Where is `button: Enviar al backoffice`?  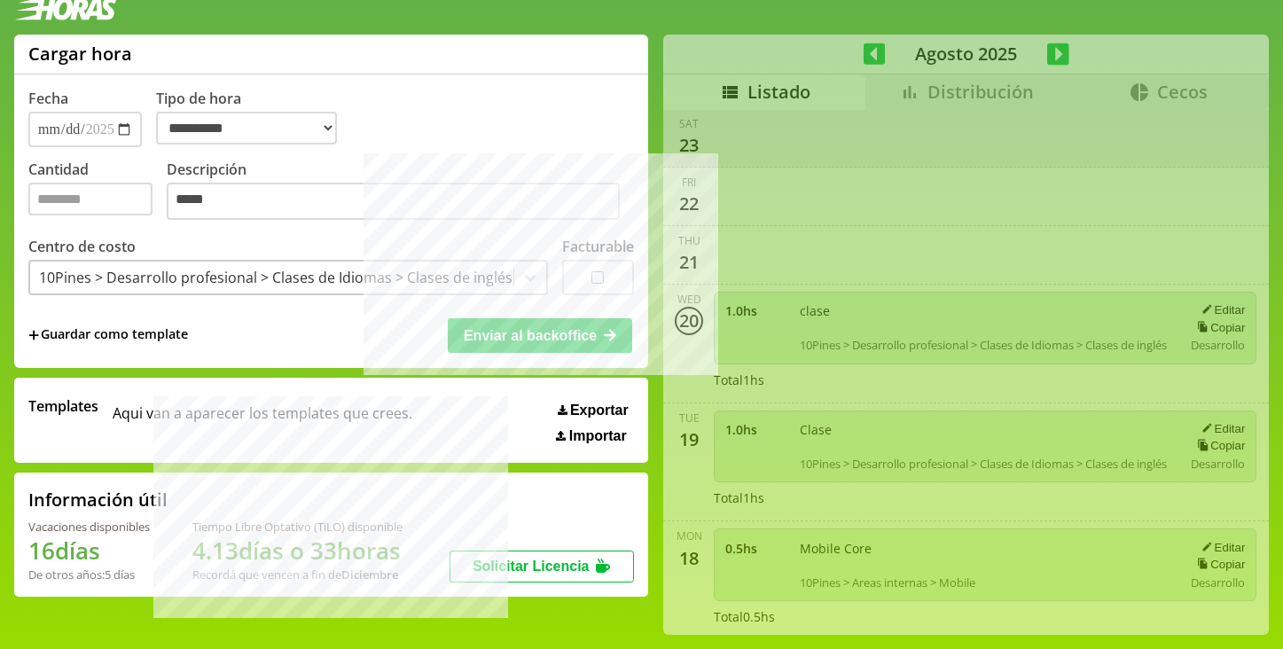 button: Enviar al backoffice is located at coordinates (540, 335).